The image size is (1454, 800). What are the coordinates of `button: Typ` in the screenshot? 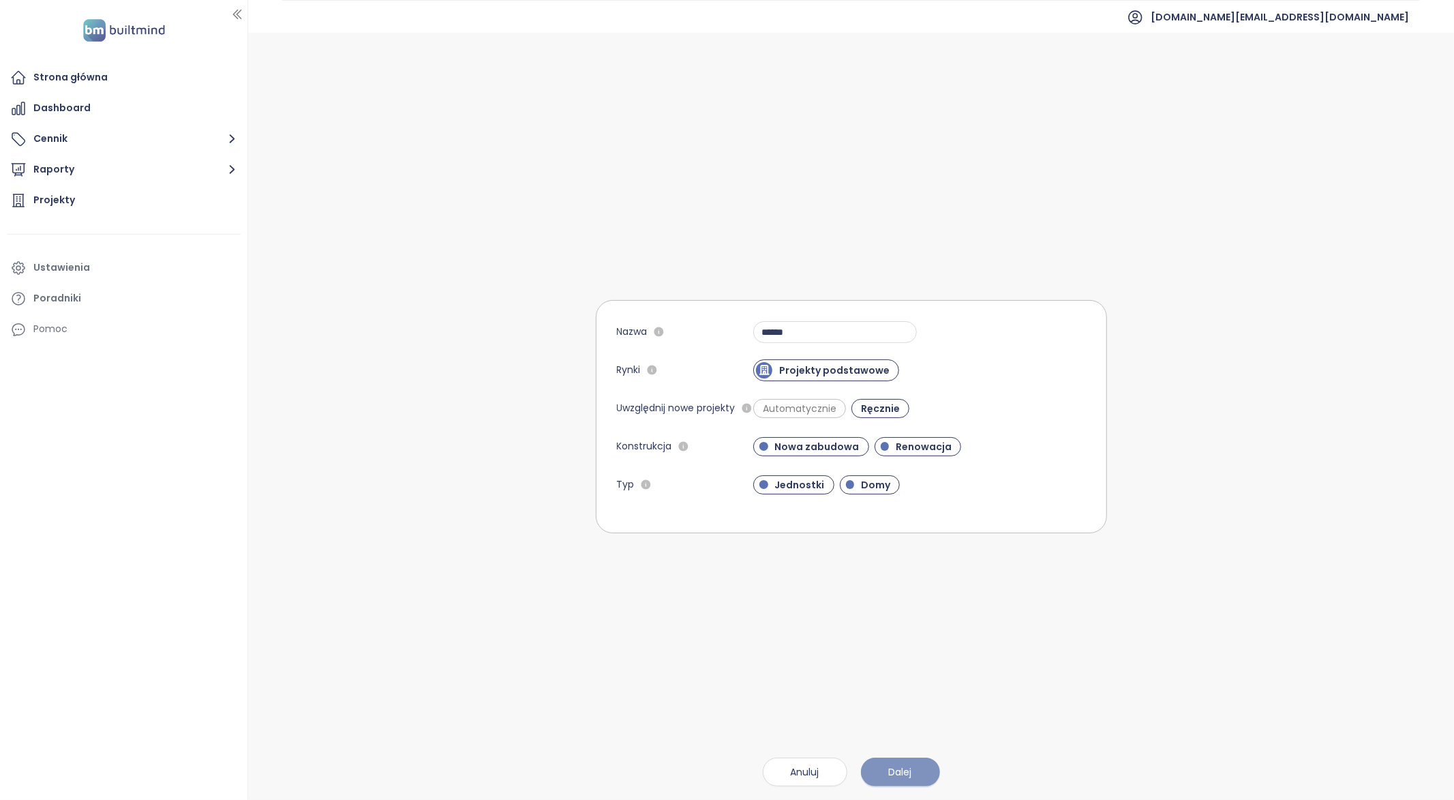 It's located at (646, 485).